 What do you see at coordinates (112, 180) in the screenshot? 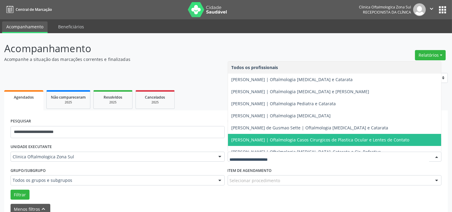
I see `span: Todos os grupos e subgrupos` at bounding box center [112, 180].